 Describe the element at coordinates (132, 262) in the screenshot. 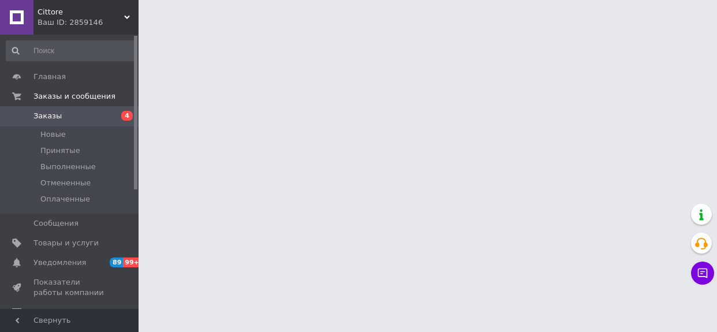

I see `span: 99+` at that location.